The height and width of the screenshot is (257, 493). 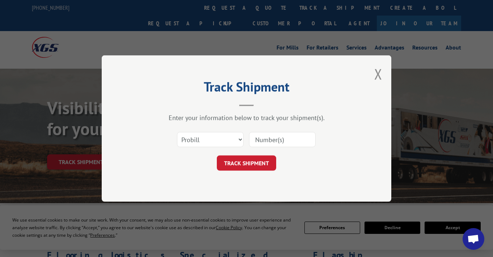 I want to click on div: Enter your information below to track your shipment(s)., so click(x=247, y=118).